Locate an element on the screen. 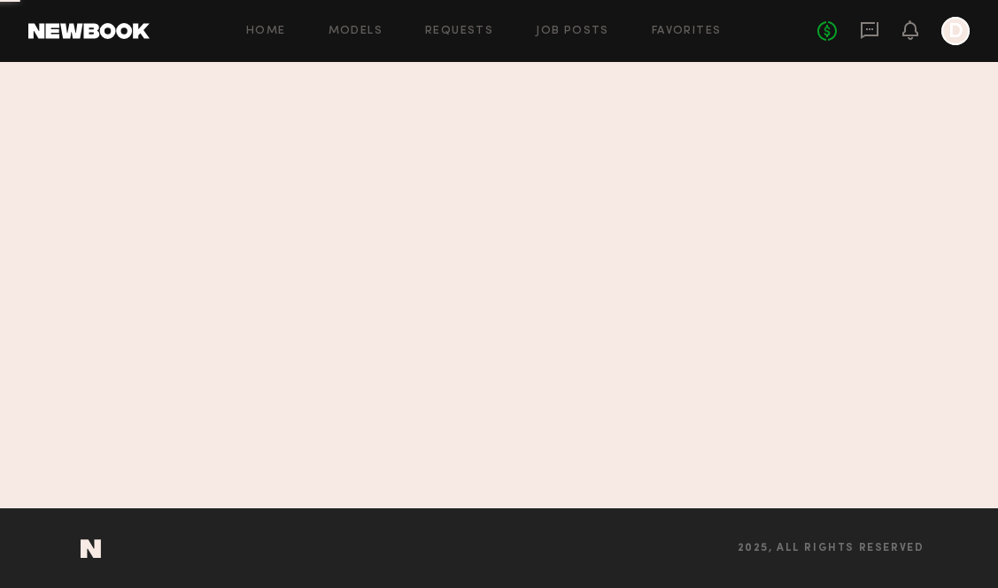  a: Home is located at coordinates (266, 31).